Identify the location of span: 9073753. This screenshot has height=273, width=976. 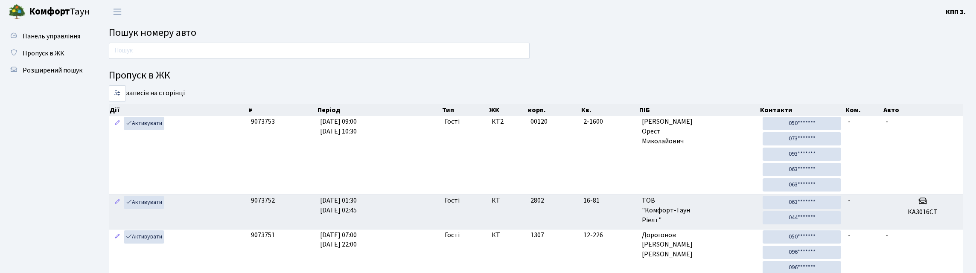
(263, 122).